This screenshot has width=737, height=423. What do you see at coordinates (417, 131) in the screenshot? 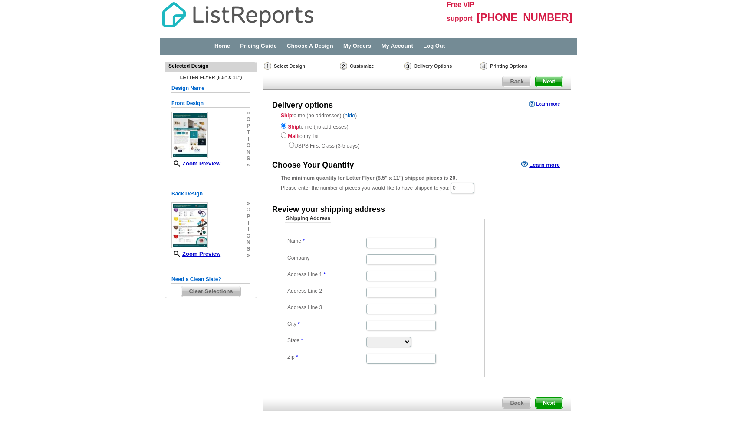
I see `div: to me (no addresses) ( )` at bounding box center [417, 131].